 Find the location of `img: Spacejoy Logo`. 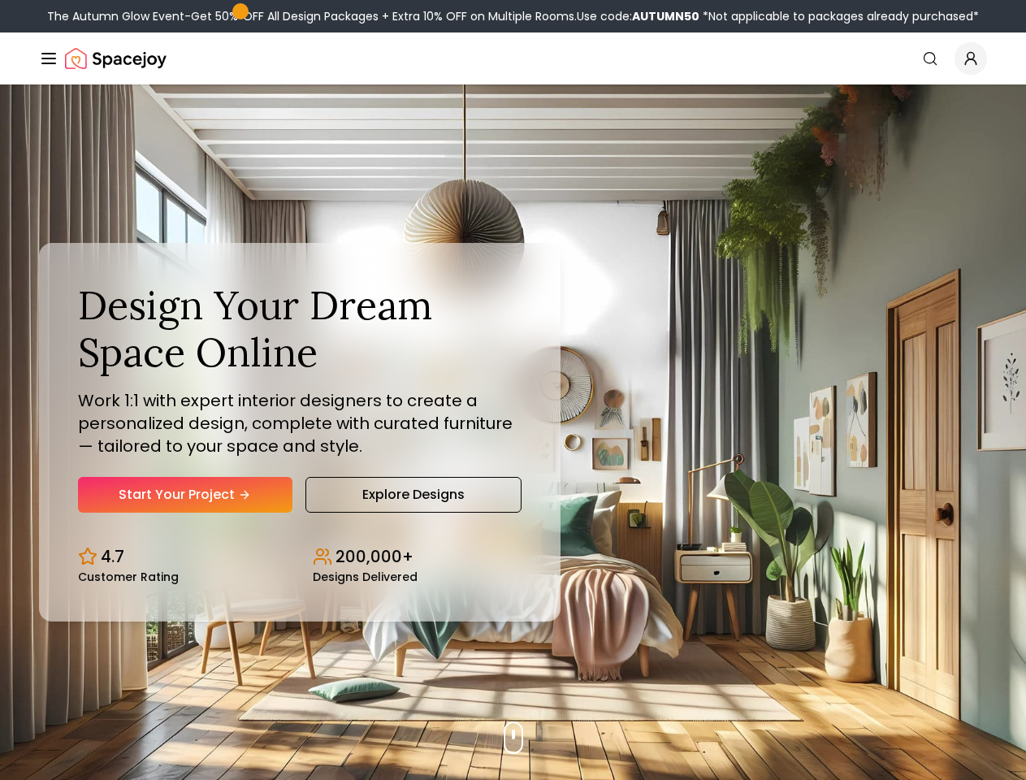

img: Spacejoy Logo is located at coordinates (115, 59).